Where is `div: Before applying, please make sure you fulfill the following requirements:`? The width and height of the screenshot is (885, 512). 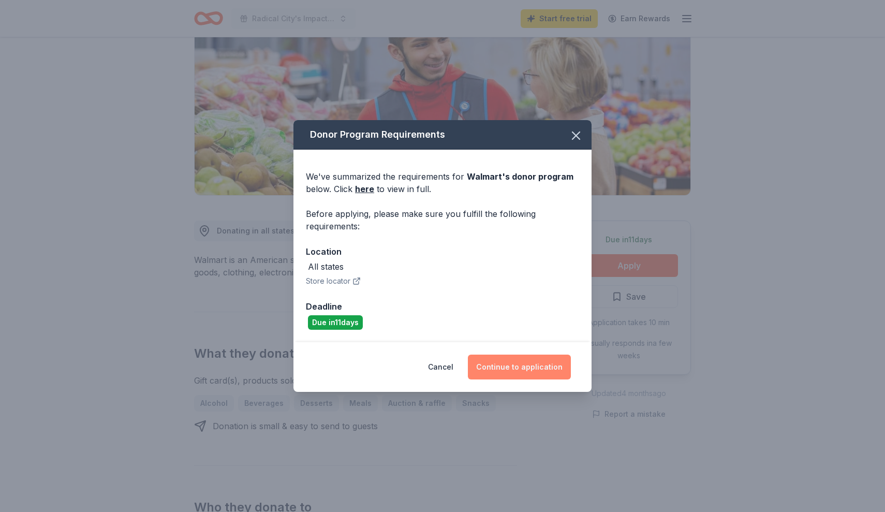 div: Before applying, please make sure you fulfill the following requirements: is located at coordinates (443, 220).